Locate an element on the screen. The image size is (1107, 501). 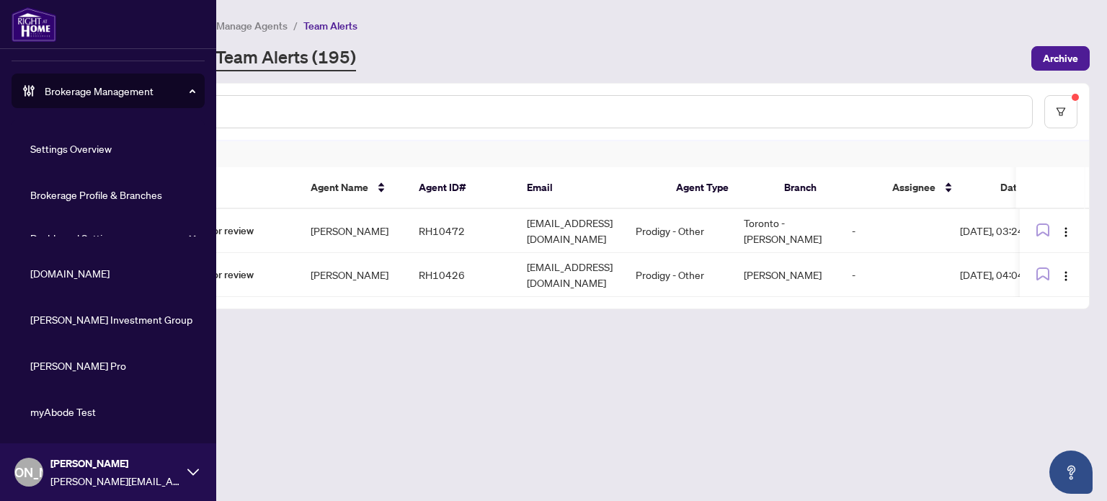
span: Brokerage Management is located at coordinates (120, 91).